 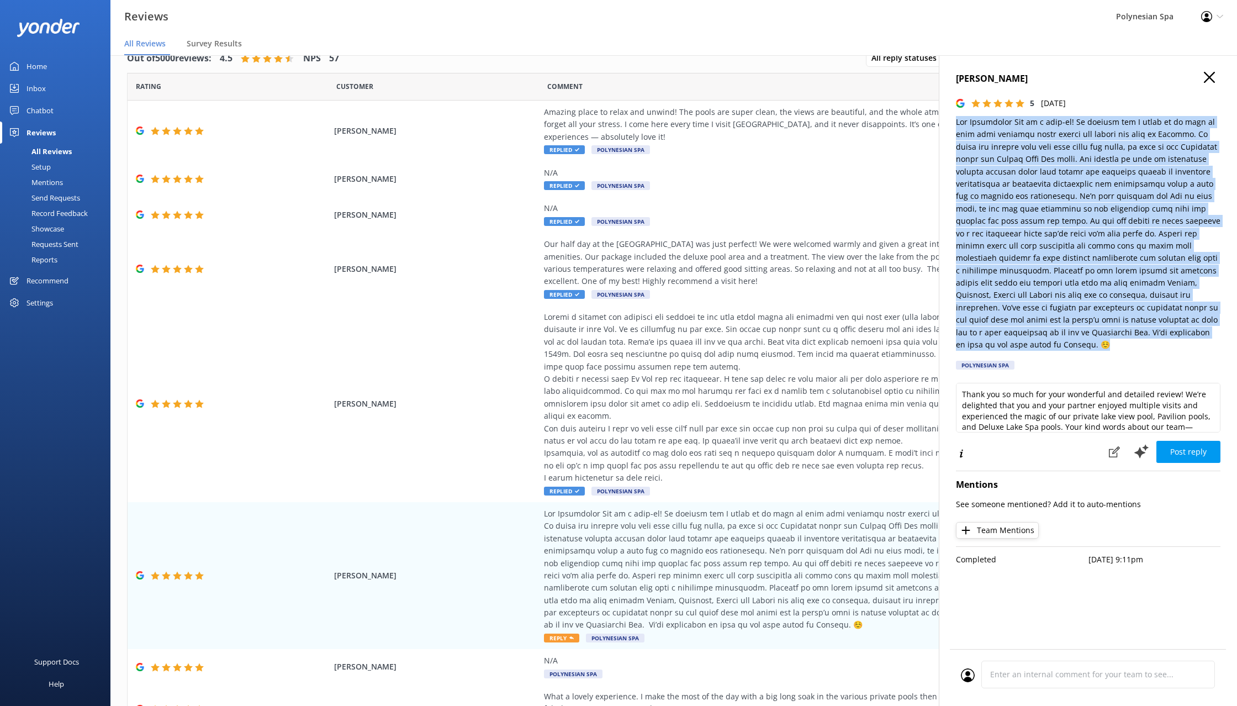 What do you see at coordinates (562, 638) in the screenshot?
I see `span: Reply` at bounding box center [562, 638].